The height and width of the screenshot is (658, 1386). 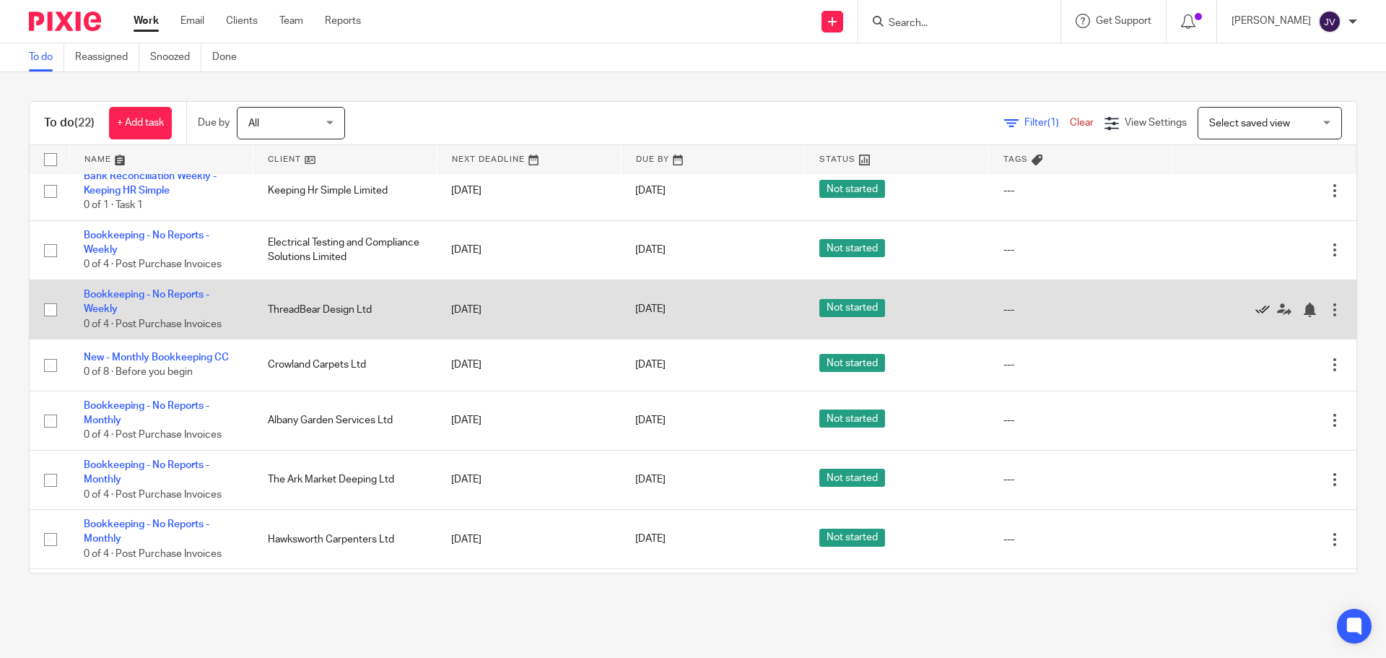 What do you see at coordinates (138, 373) in the screenshot?
I see `span: 0 of 8 · Before you begin` at bounding box center [138, 373].